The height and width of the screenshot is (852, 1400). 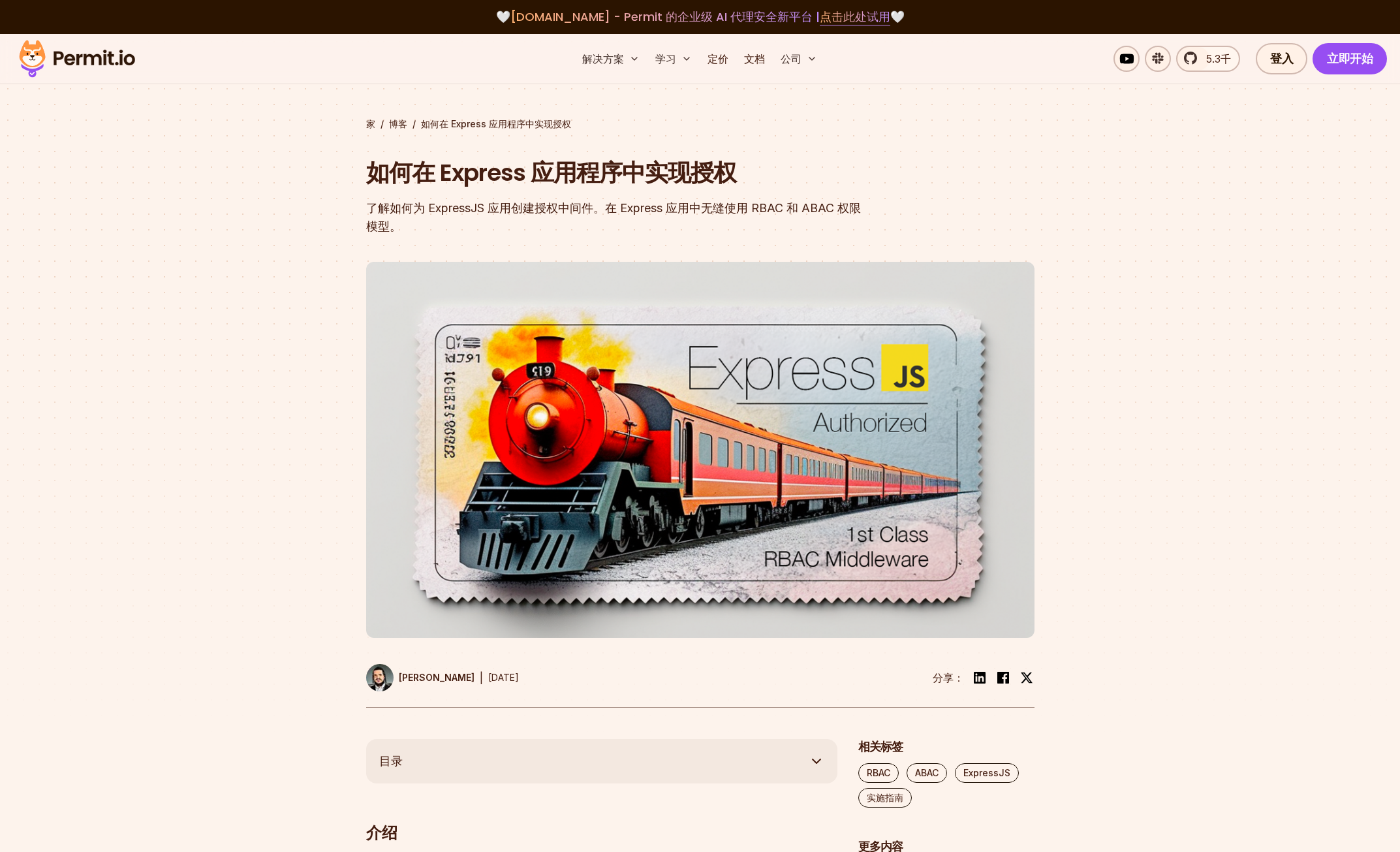 I want to click on a: RBAC, so click(x=878, y=774).